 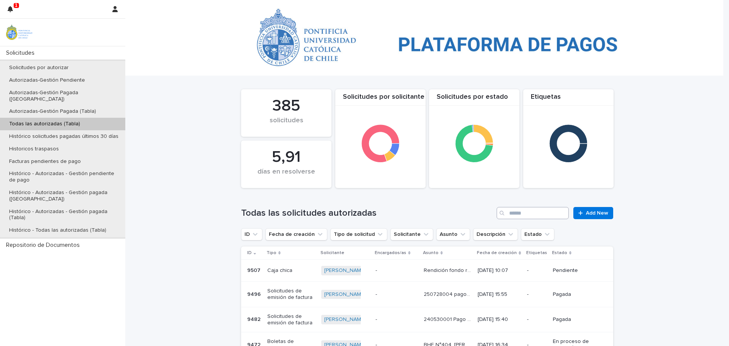 What do you see at coordinates (453, 234) in the screenshot?
I see `button: Asunto` at bounding box center [453, 234].